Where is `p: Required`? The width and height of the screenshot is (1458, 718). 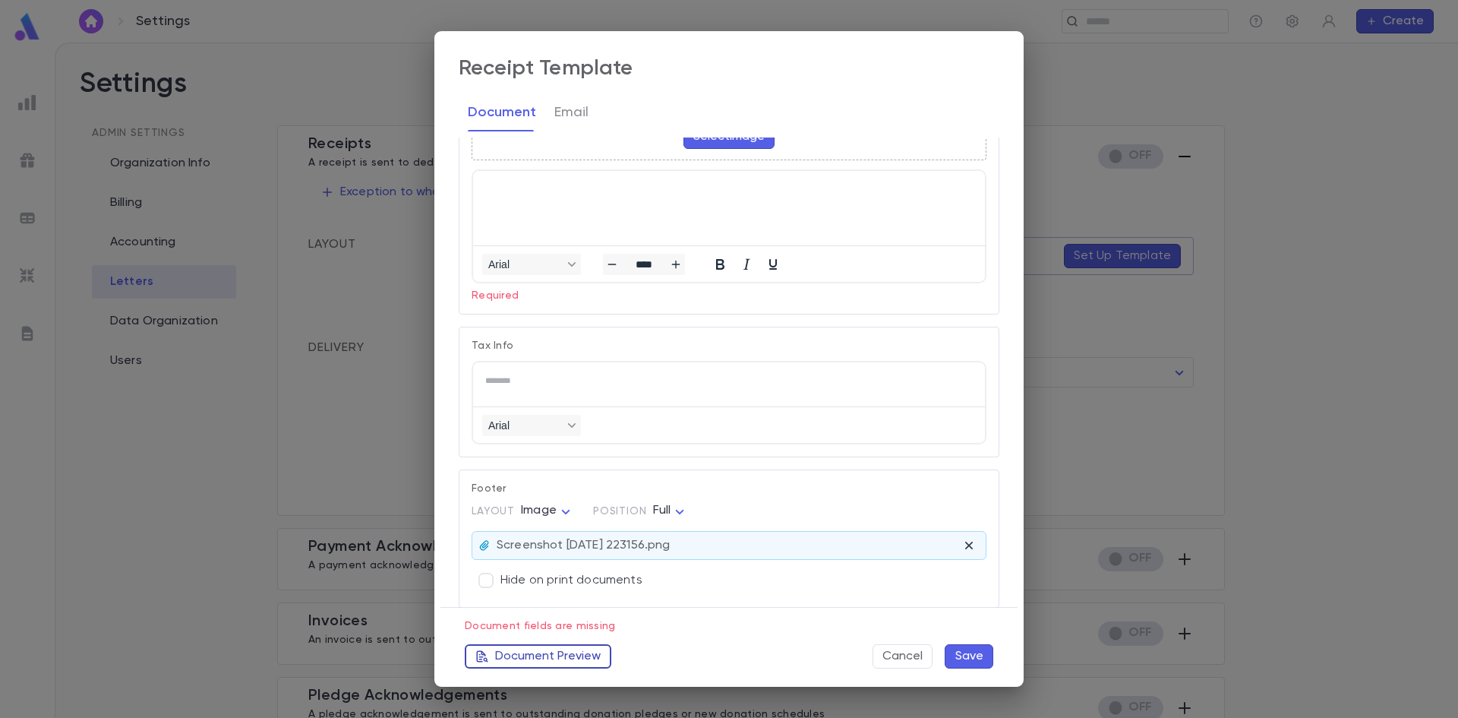
p: Required is located at coordinates (729, 292).